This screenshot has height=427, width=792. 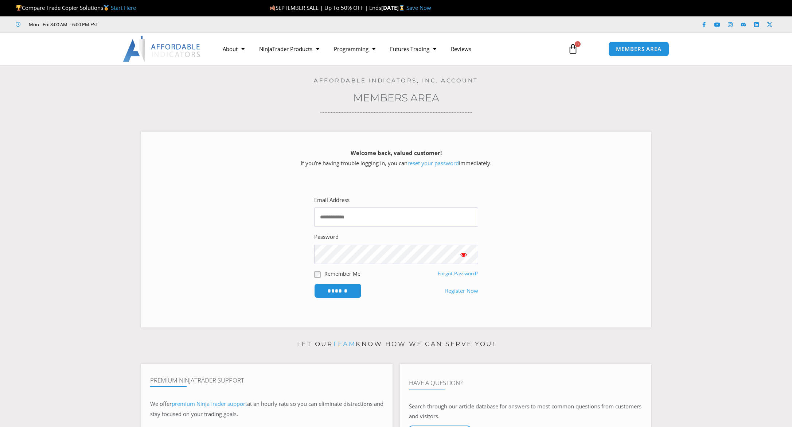 What do you see at coordinates (396, 153) in the screenshot?
I see `strong: Welcome back, valued customer!` at bounding box center [396, 153].